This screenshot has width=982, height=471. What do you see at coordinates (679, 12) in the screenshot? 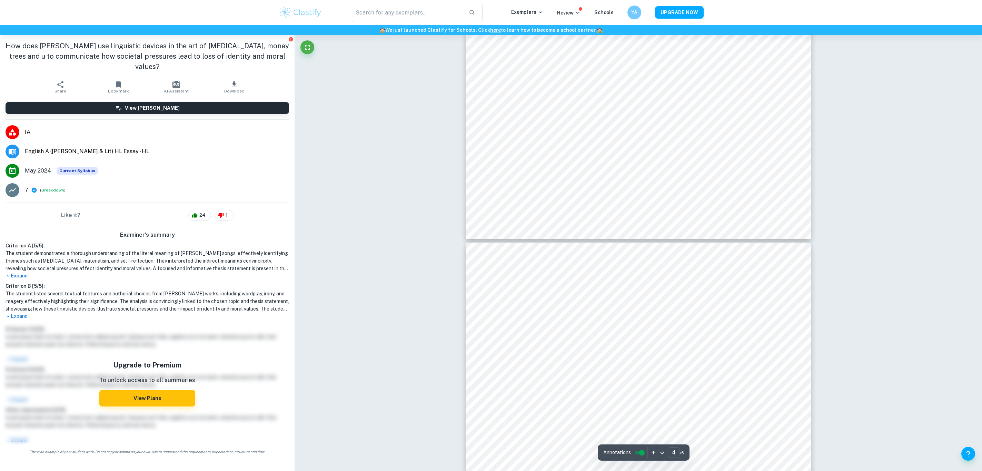
I see `button: UPGRADE NOW` at bounding box center [679, 12].